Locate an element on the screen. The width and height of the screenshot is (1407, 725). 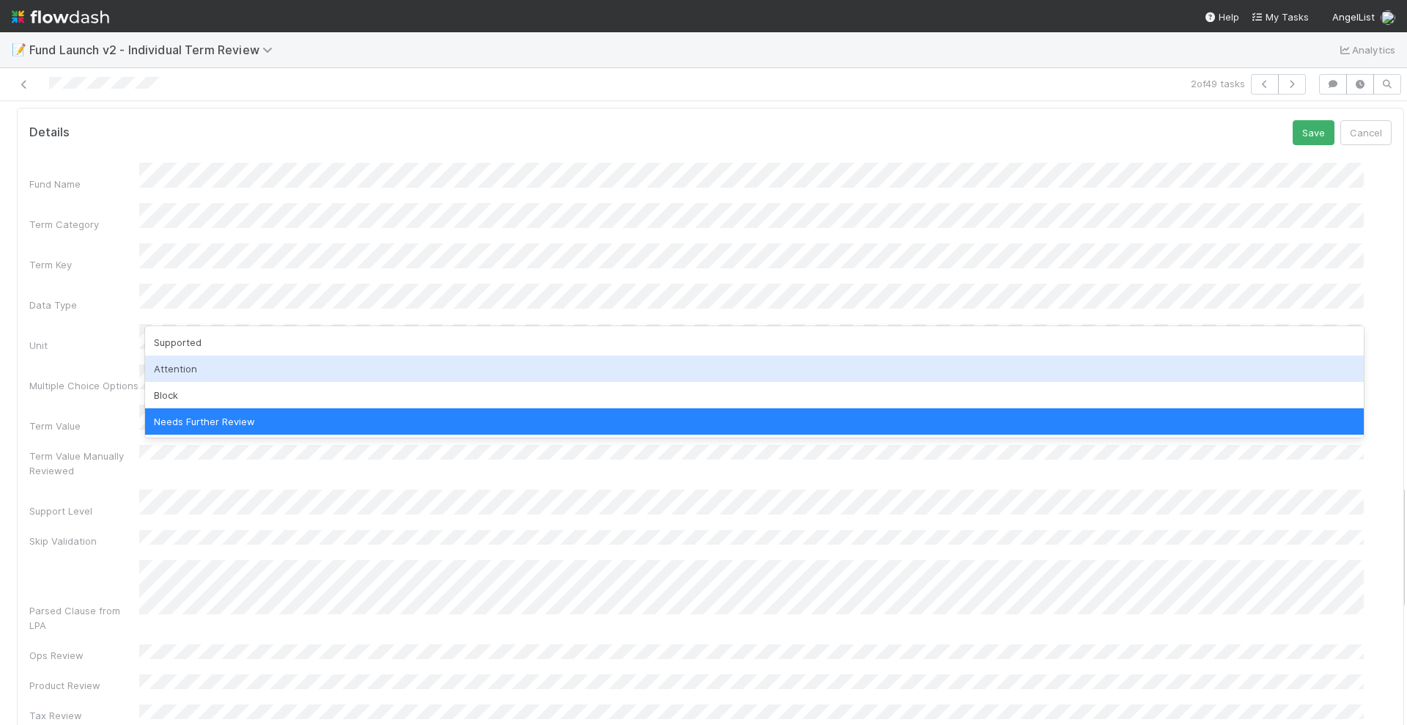
div: Needs Further Review is located at coordinates (754, 421).